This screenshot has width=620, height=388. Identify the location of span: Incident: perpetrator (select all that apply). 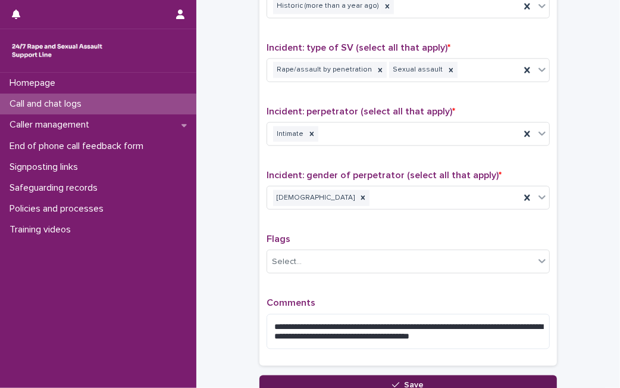
(361, 111).